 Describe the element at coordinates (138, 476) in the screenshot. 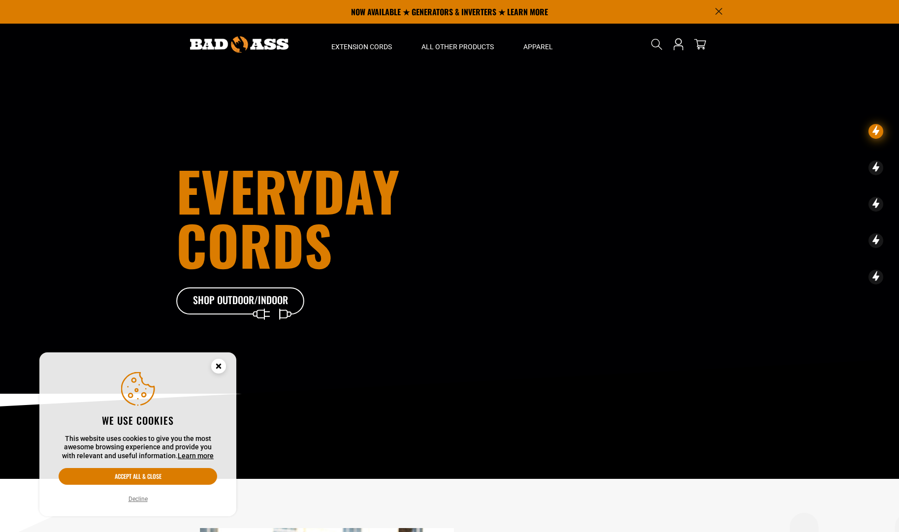

I see `button: Accept all & close` at that location.